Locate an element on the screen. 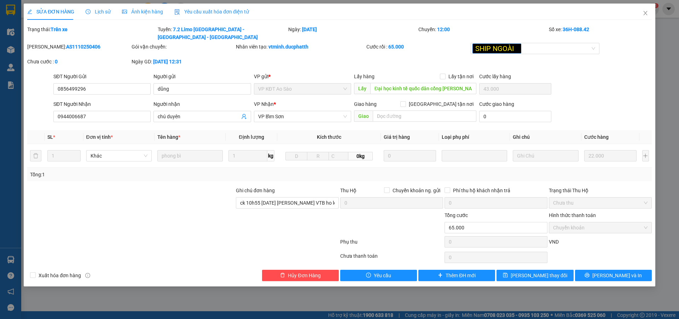 The image size is (679, 319). div: Người nhận is located at coordinates (202, 104).